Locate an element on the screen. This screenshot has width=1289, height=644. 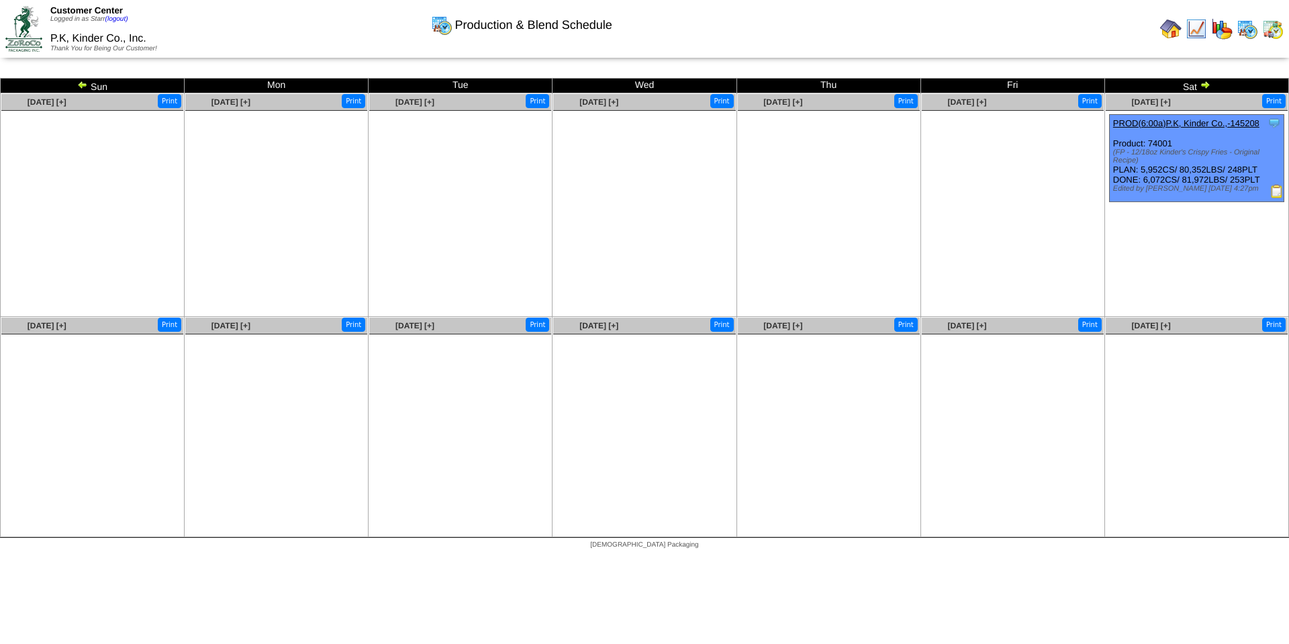
img: graph.gif is located at coordinates (1222, 29).